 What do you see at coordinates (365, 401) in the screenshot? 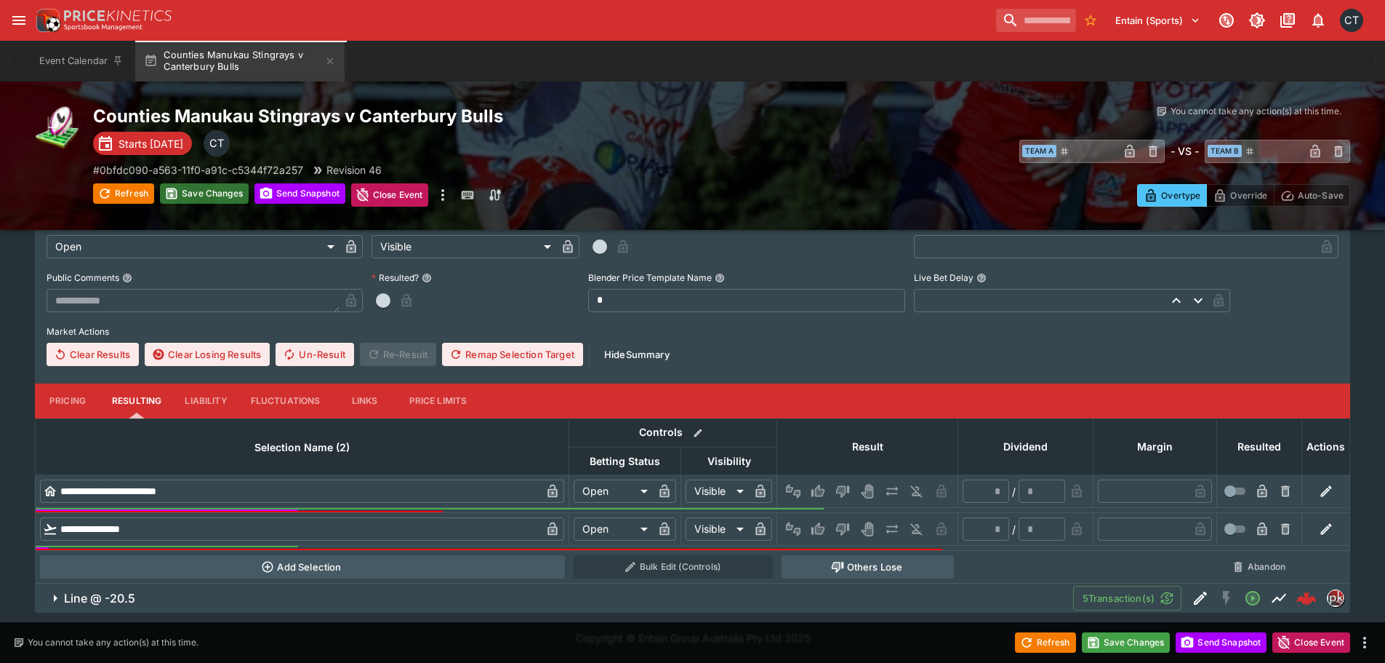
I see `button: Links` at bounding box center [365, 401].